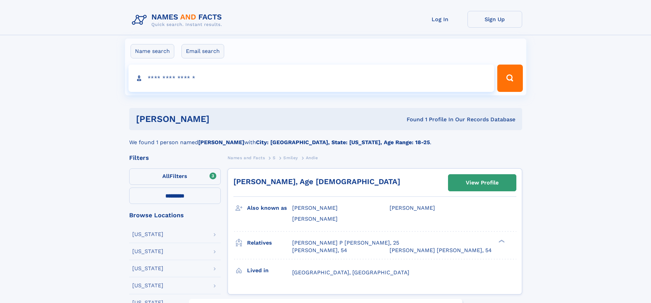  Describe the element at coordinates (440, 19) in the screenshot. I see `a: Log In` at that location.